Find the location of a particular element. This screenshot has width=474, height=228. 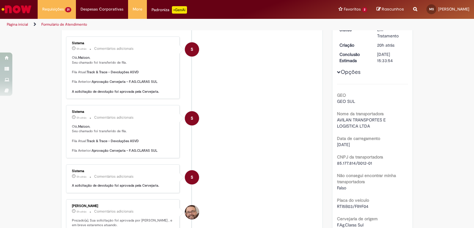

a: Página inicial is located at coordinates (17, 24).